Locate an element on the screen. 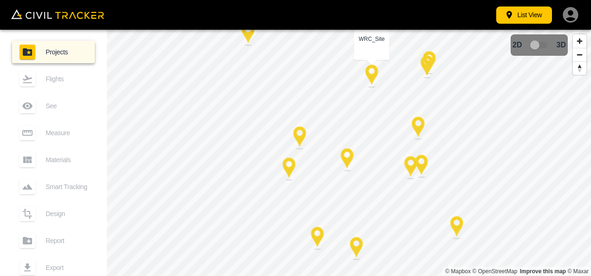 The height and width of the screenshot is (276, 591). a: OpenStreetMap is located at coordinates (495, 271).